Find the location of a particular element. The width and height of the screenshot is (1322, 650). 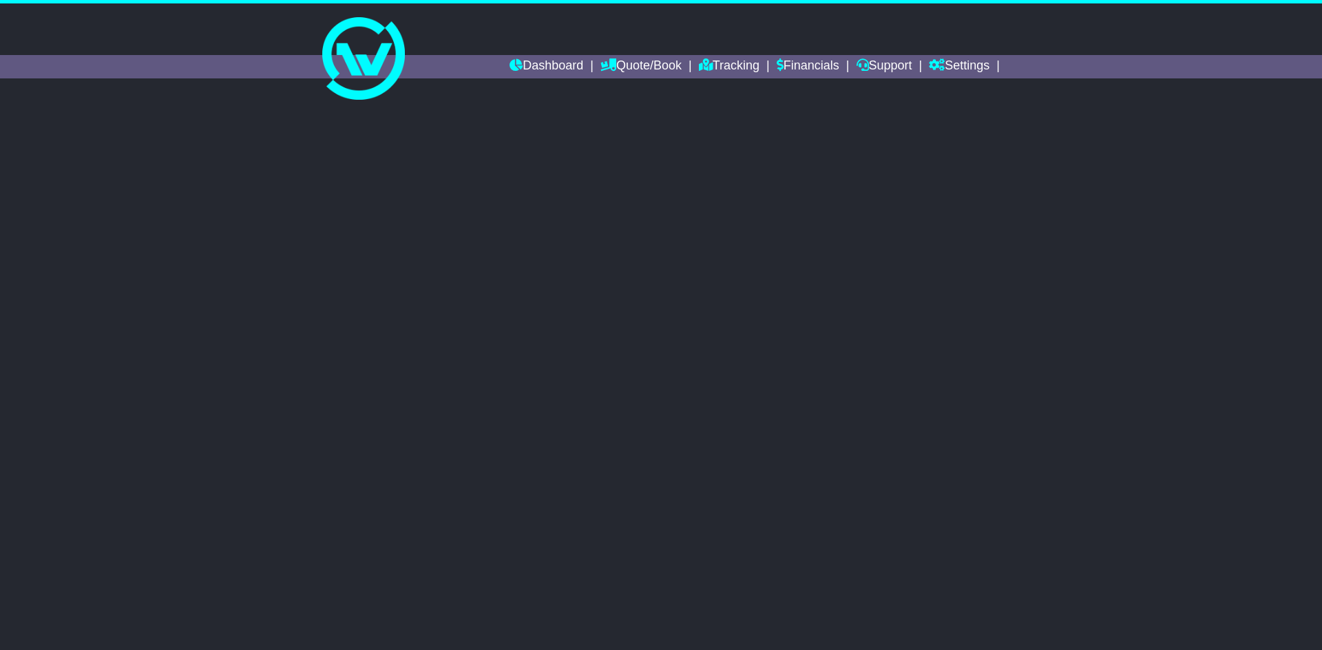

a: Quote/Book is located at coordinates (641, 67).